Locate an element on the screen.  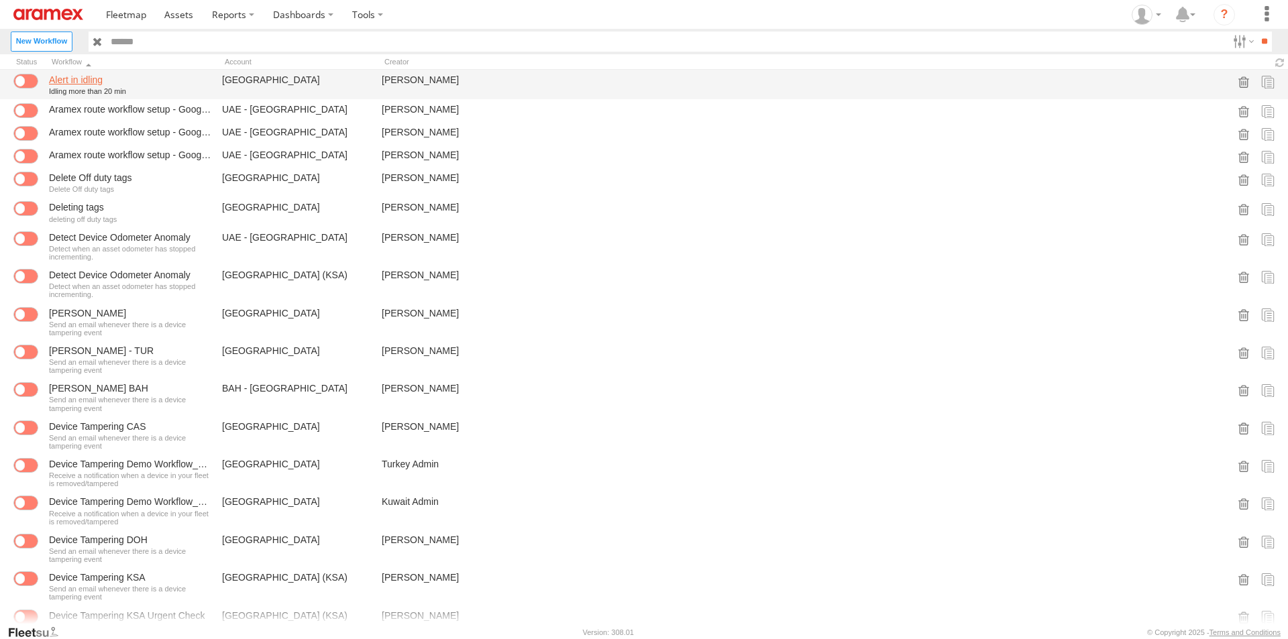
a: Aramex route workflow setup - Google-DIP 2 (K-DIP2) is located at coordinates (130, 155).